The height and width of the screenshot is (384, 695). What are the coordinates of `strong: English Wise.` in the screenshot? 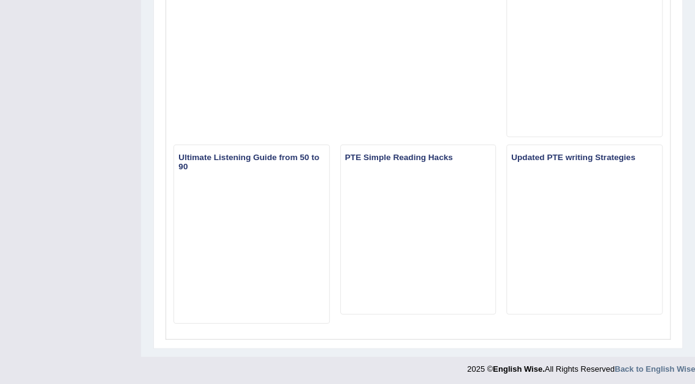 It's located at (519, 369).